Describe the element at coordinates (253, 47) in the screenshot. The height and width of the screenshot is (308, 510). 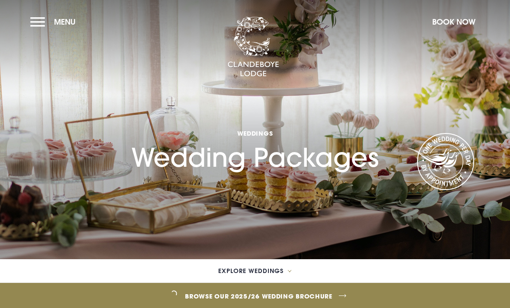
I see `img: Clandeboye Lodge` at that location.